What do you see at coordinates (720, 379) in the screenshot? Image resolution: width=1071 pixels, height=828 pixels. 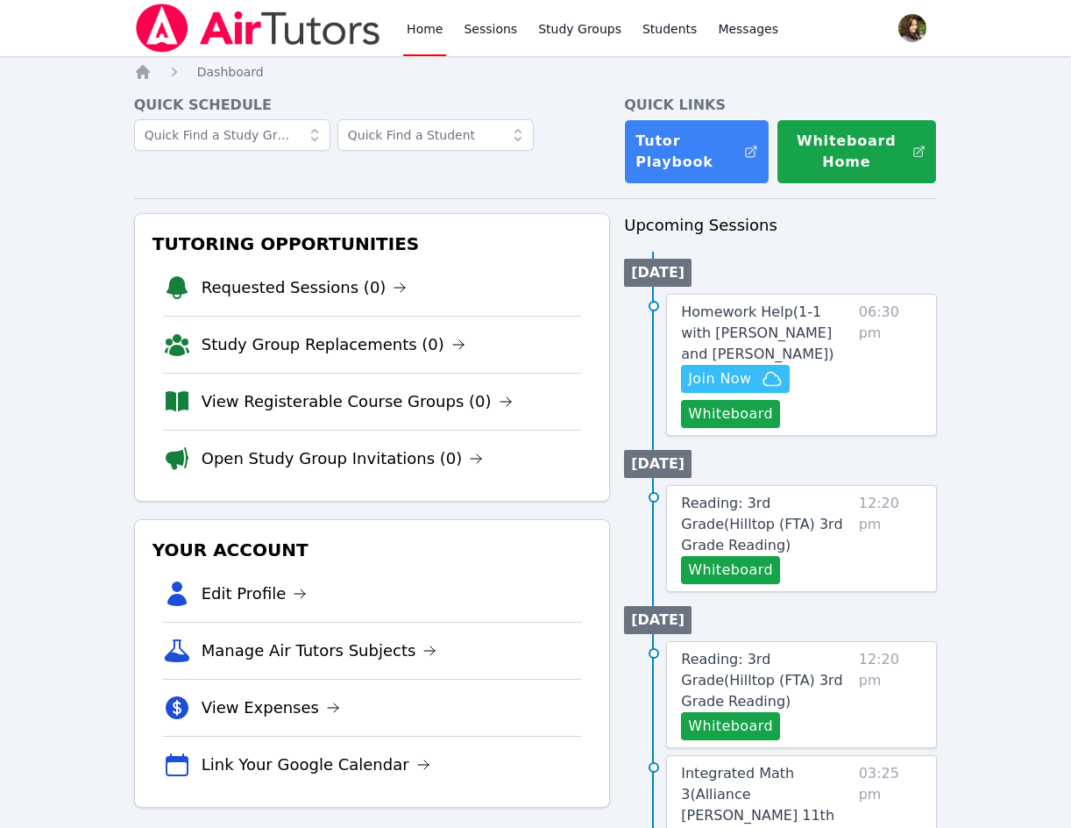 I see `span: Join Now` at bounding box center [720, 379].